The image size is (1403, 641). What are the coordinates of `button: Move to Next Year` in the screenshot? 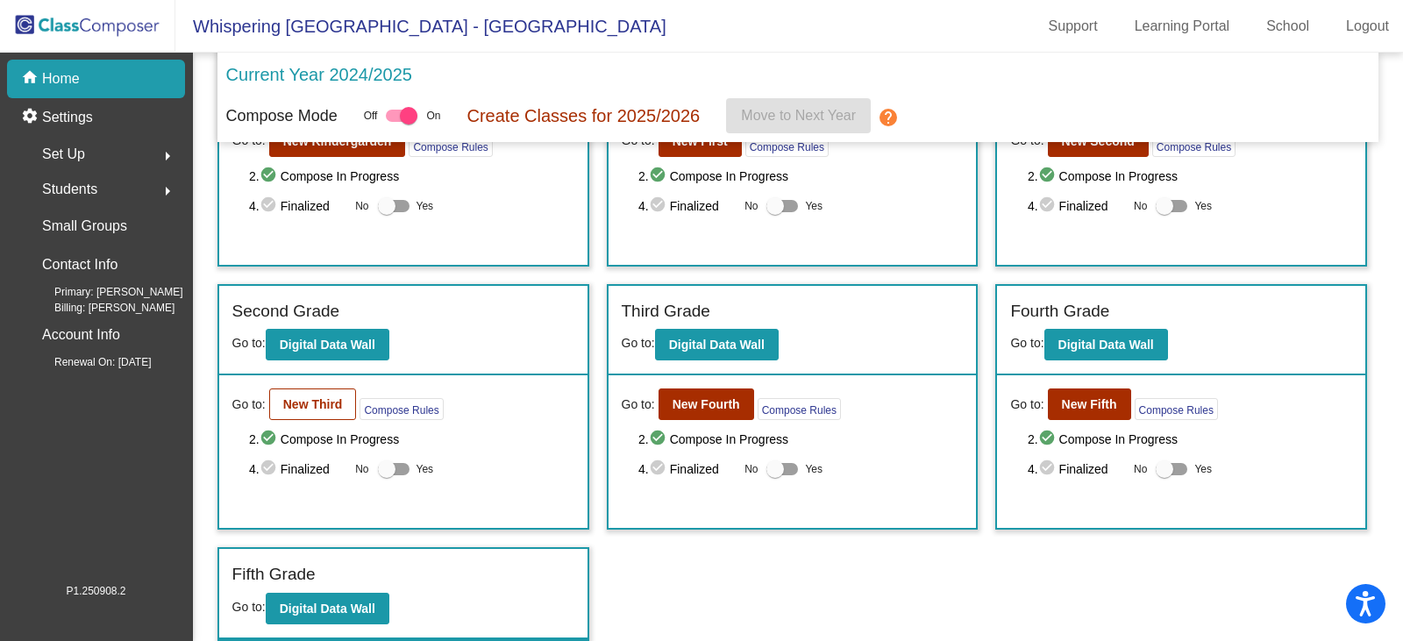 It's located at (798, 116).